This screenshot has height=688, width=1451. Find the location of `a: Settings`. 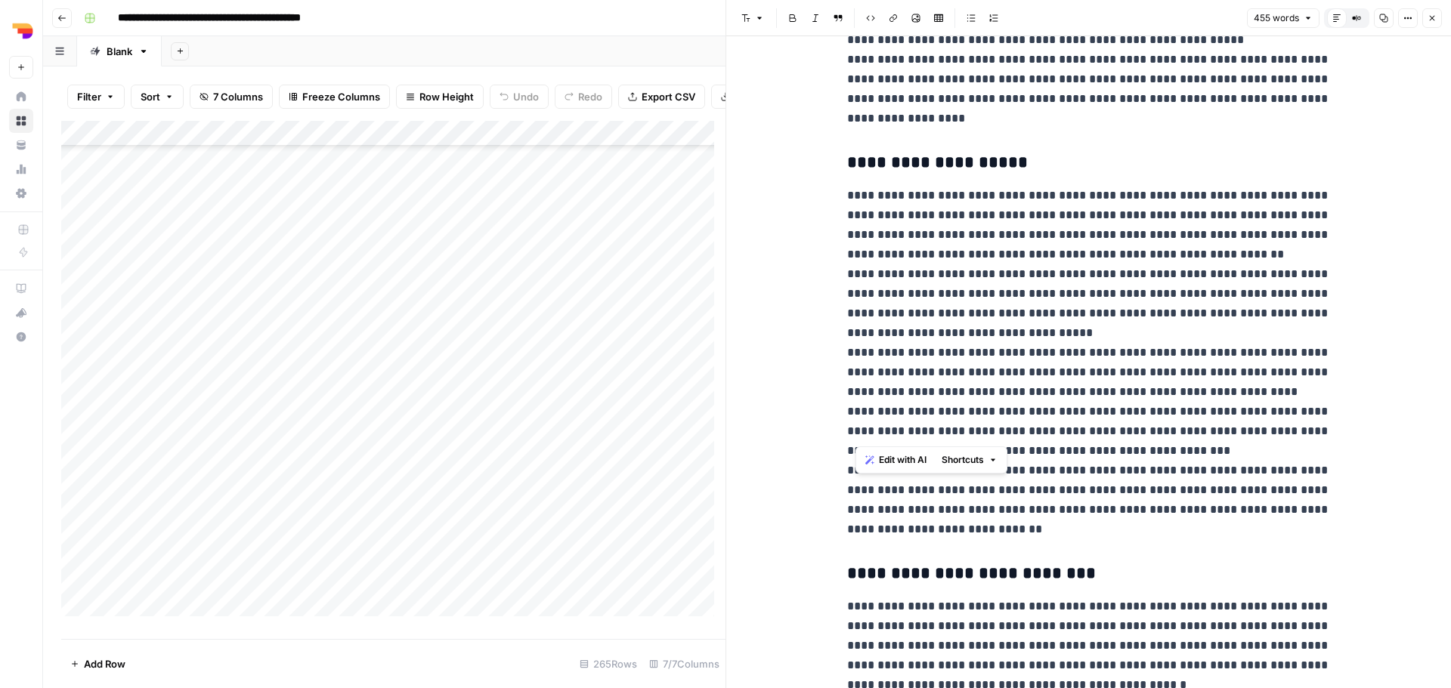

a: Settings is located at coordinates (21, 193).